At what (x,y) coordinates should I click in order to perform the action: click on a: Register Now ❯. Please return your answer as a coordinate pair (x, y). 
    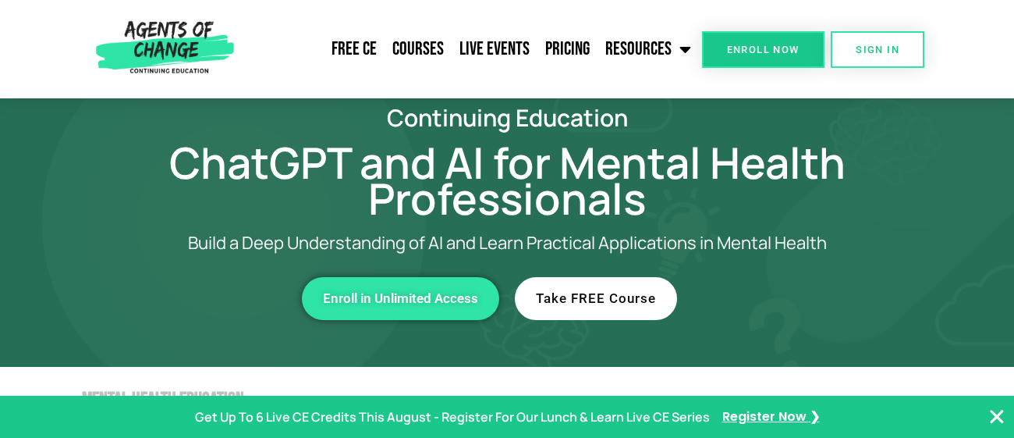
    Looking at the image, I should click on (771, 417).